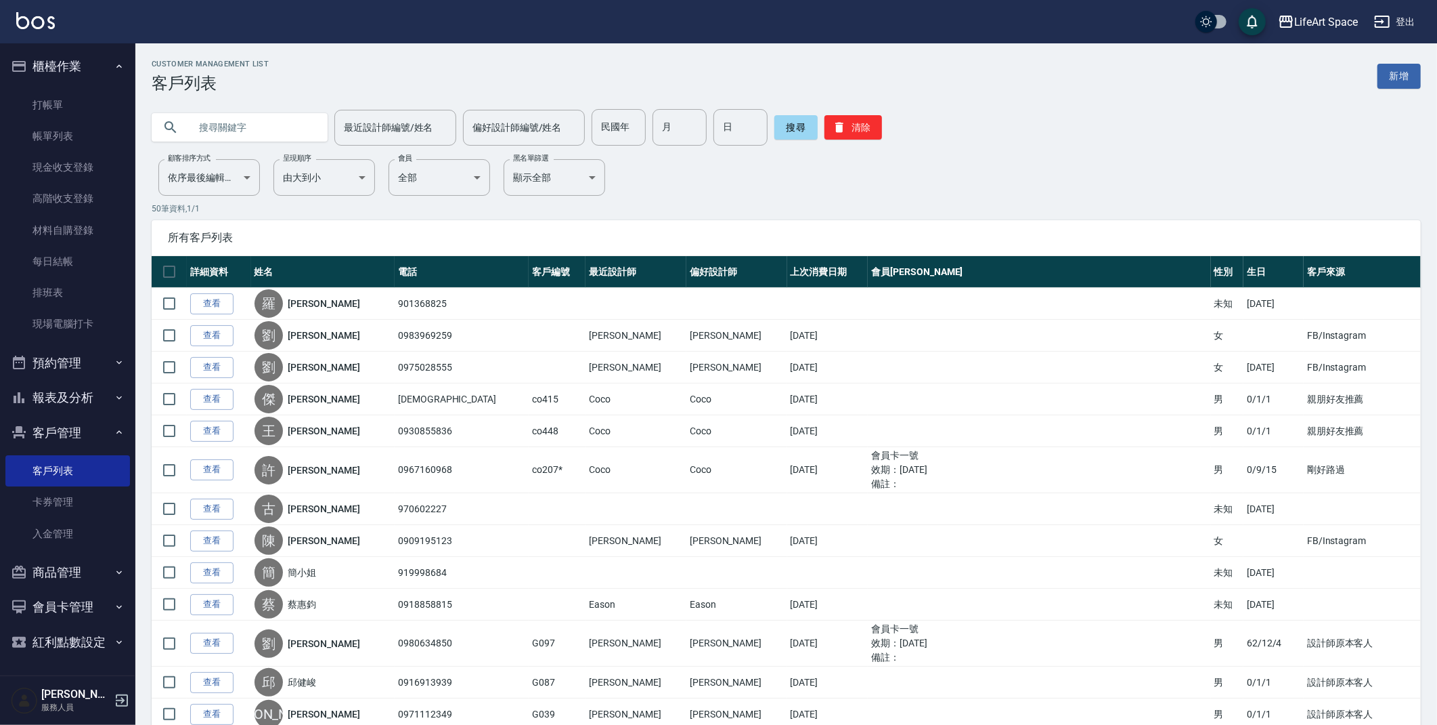 The image size is (1437, 725). Describe the element at coordinates (210, 83) in the screenshot. I see `h3: 客戶列表` at that location.